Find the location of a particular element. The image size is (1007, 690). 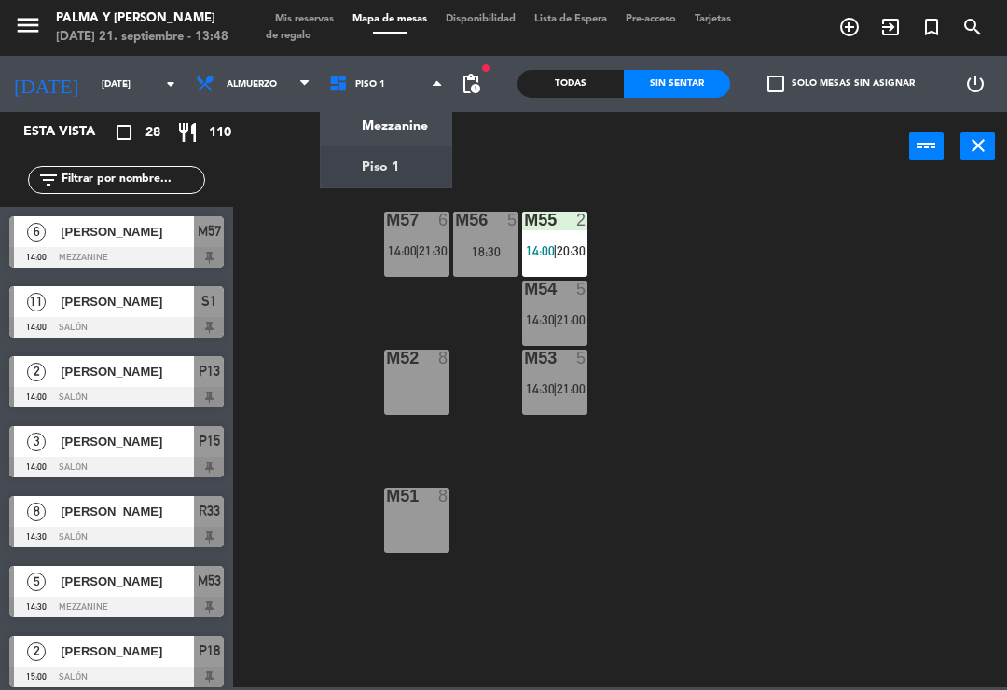

span: WALK IN is located at coordinates (890, 27).